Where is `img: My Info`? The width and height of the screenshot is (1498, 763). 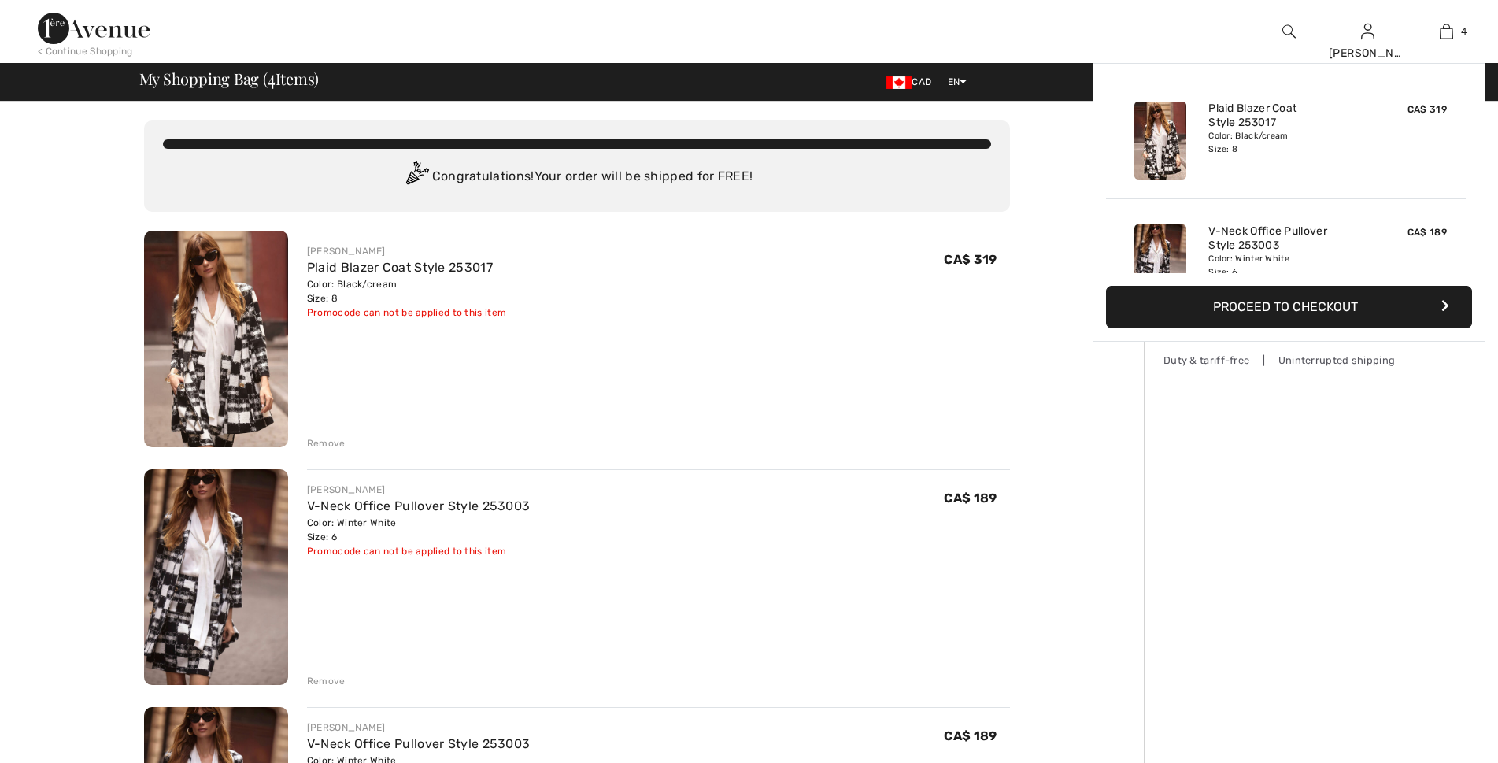 img: My Info is located at coordinates (1367, 31).